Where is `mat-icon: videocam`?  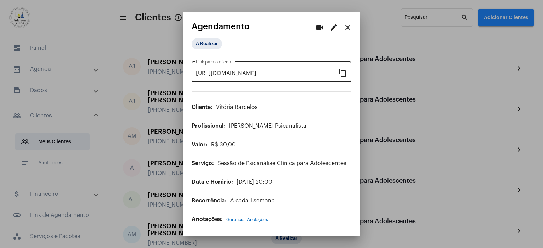
mat-icon: videocam is located at coordinates (319, 28).